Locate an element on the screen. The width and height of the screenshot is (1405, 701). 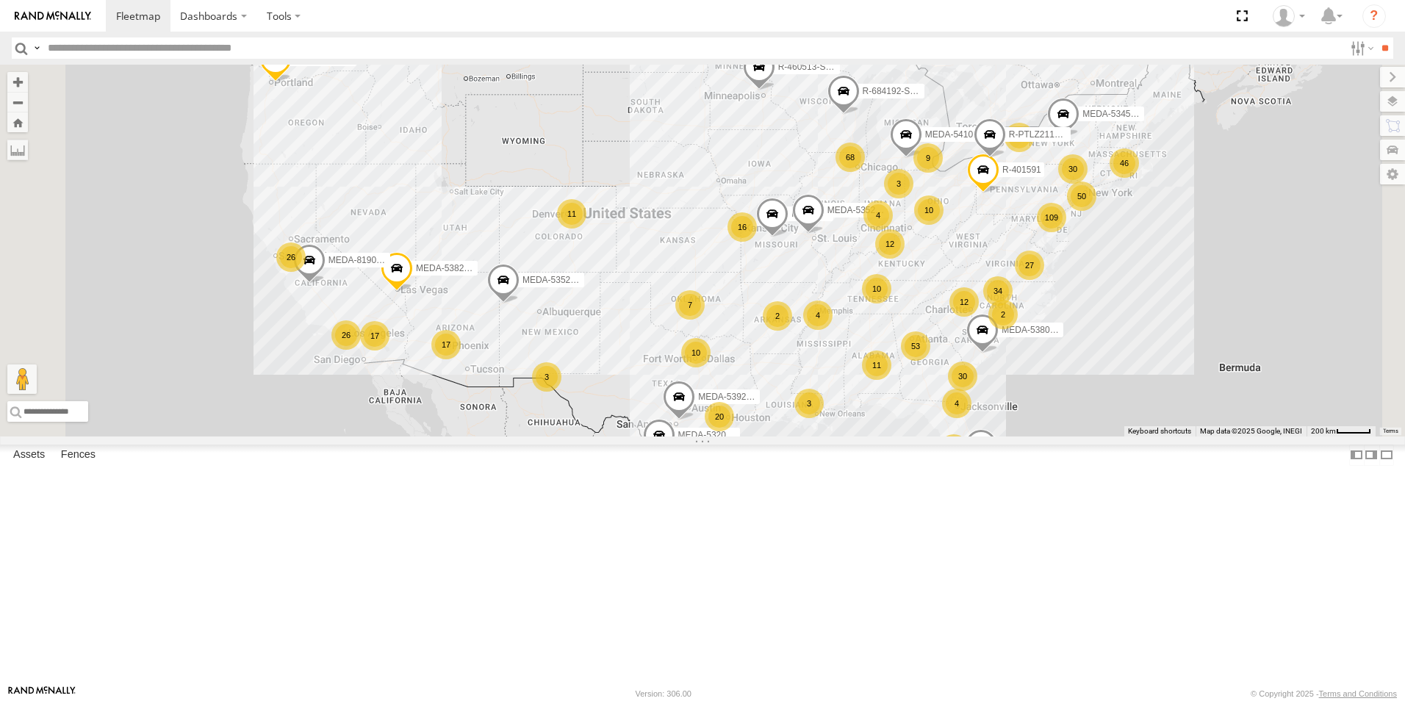
button: Drag Pegman onto the map to open Street View is located at coordinates (22, 379).